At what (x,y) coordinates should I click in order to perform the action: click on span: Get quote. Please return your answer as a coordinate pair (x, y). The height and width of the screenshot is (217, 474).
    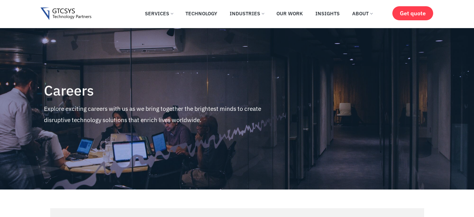
    Looking at the image, I should click on (413, 13).